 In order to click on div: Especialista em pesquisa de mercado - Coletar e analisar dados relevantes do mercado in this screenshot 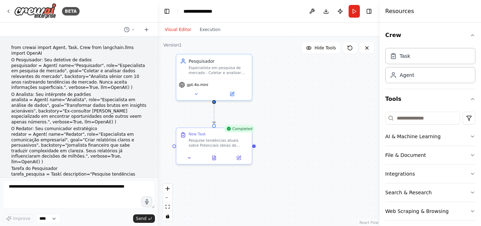, I will do `click(218, 70)`.